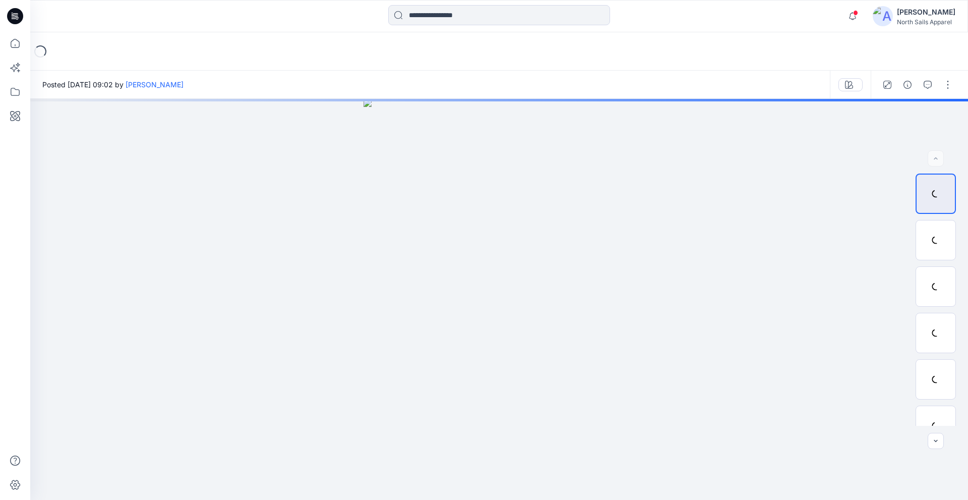 The height and width of the screenshot is (500, 968). What do you see at coordinates (883, 16) in the screenshot?
I see `img: avatar` at bounding box center [883, 16].